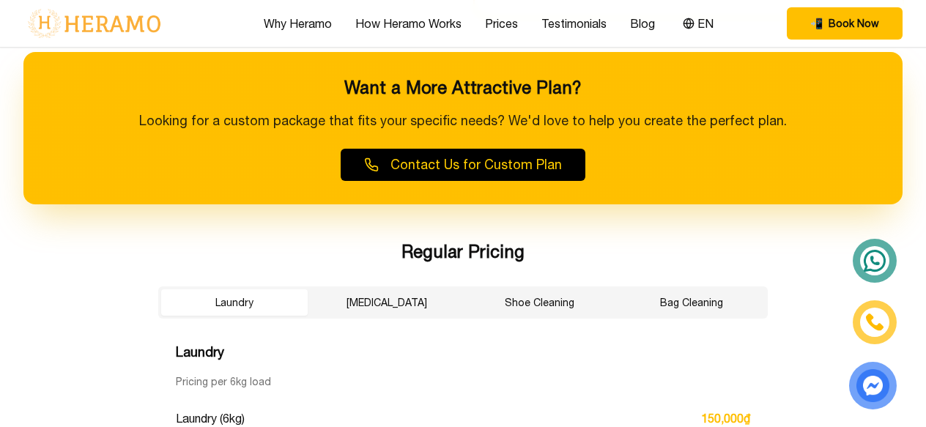 The image size is (926, 427). What do you see at coordinates (463, 251) in the screenshot?
I see `h3: Regular Pricing` at bounding box center [463, 251].